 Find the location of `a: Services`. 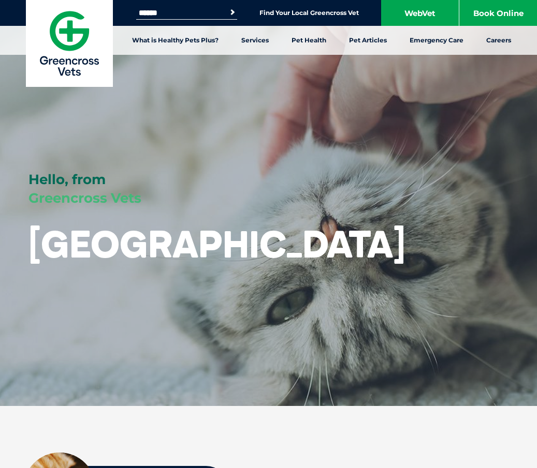

a: Services is located at coordinates (255, 40).